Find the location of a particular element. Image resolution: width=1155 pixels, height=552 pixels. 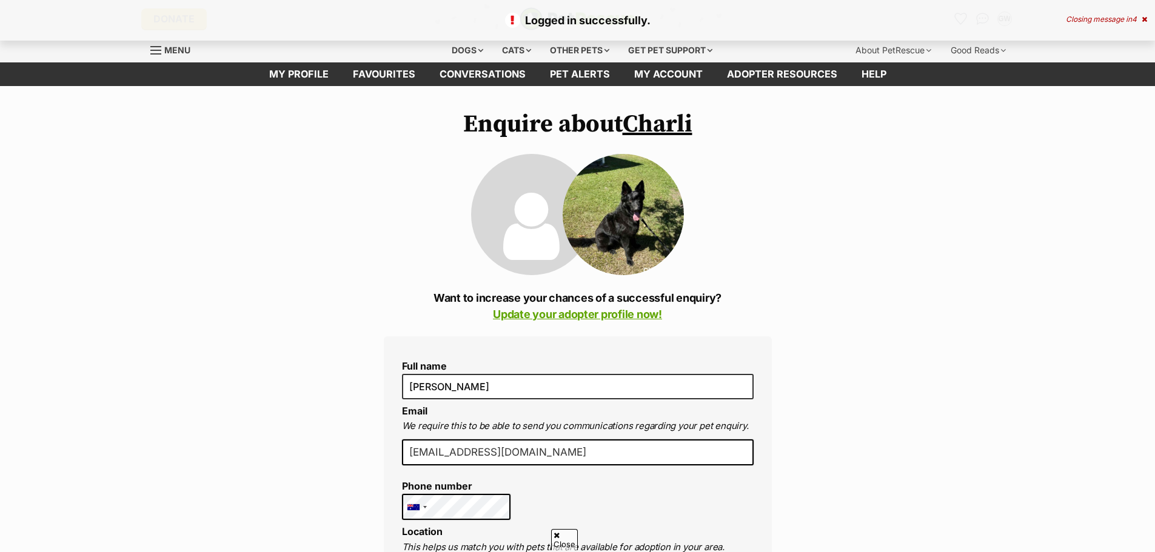

div: Australia: +61 is located at coordinates (417, 508).